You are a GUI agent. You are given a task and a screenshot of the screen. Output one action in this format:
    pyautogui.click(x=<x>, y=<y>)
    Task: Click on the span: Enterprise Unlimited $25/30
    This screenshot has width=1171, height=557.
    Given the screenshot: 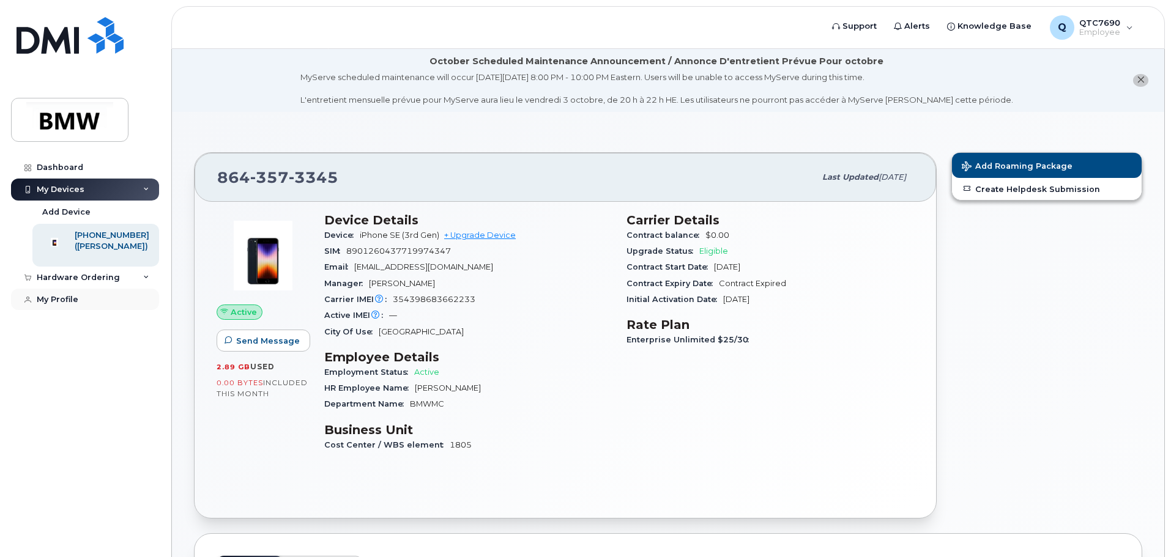 What is the action you would take?
    pyautogui.click(x=691, y=340)
    